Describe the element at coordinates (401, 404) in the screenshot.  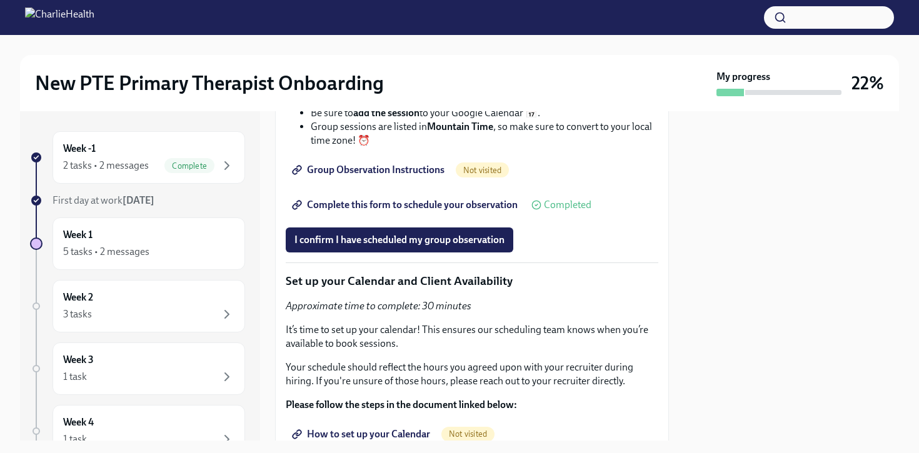
I see `strong: Please follow the steps in the document linked below:` at that location.